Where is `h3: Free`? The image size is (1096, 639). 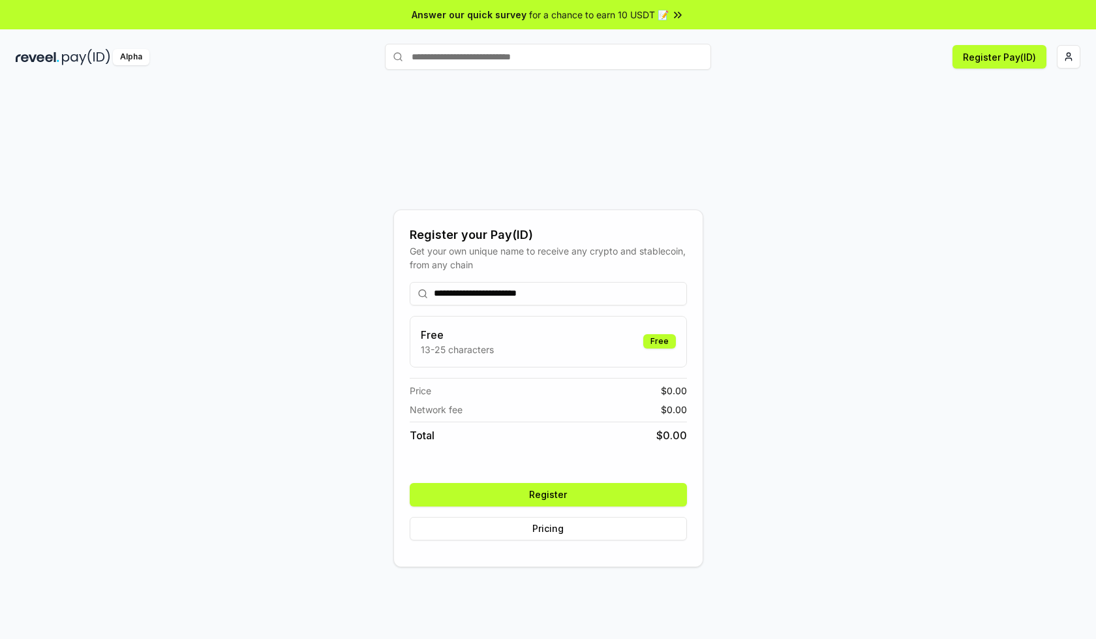 h3: Free is located at coordinates (457, 335).